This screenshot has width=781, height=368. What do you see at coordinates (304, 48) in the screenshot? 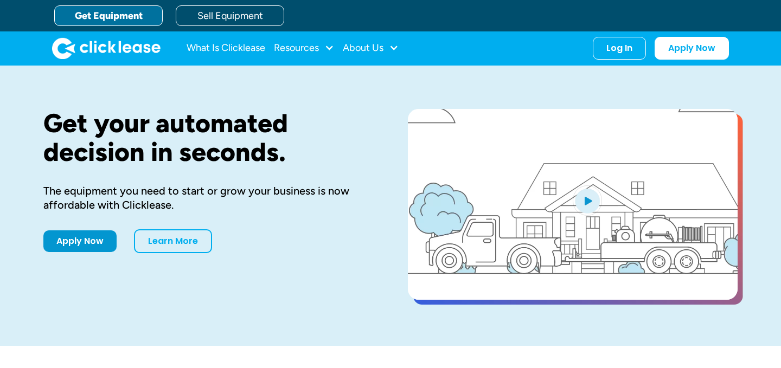
I see `div: Resources` at bounding box center [304, 48].